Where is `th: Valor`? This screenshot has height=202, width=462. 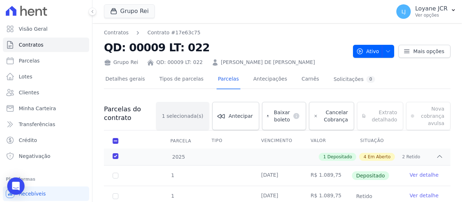 th: Valor is located at coordinates (327, 141).